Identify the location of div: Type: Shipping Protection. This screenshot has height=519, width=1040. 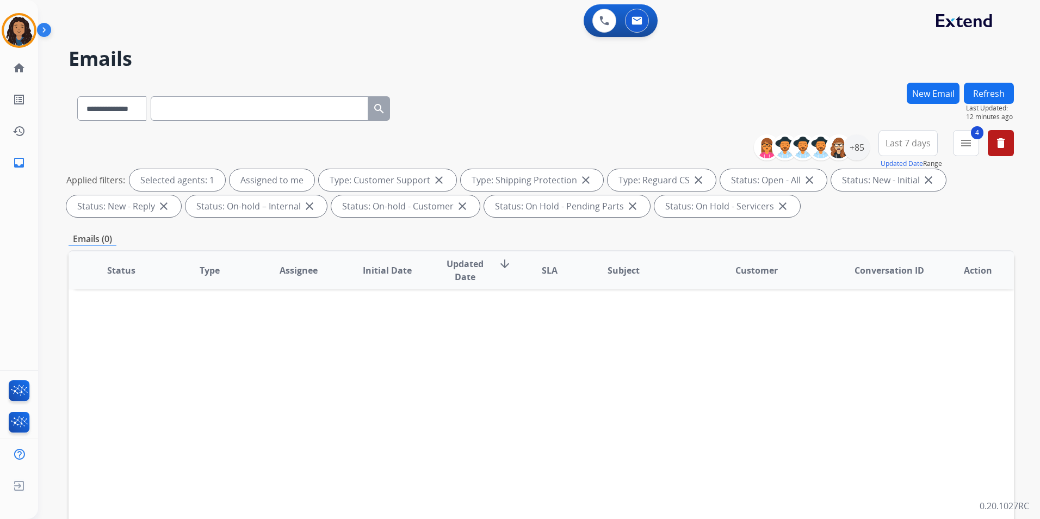
(532, 180).